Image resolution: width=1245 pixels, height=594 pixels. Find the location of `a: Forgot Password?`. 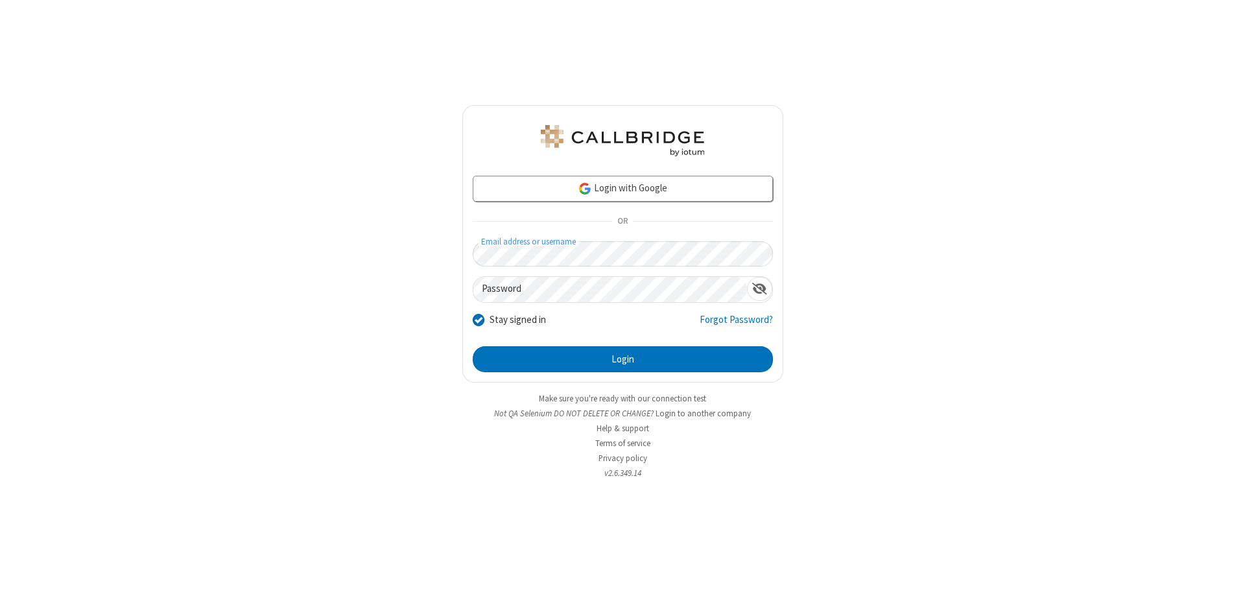

a: Forgot Password? is located at coordinates (736, 325).